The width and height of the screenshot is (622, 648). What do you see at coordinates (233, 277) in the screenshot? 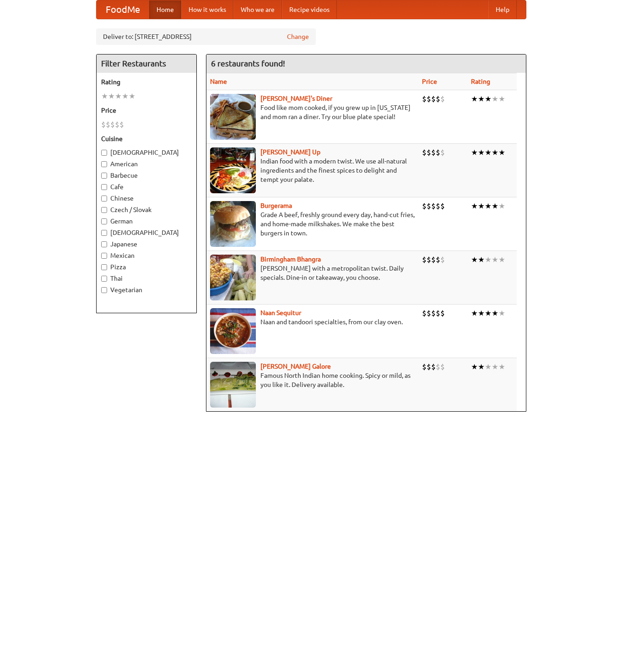
I see `img: bhangra.jpg` at bounding box center [233, 277].